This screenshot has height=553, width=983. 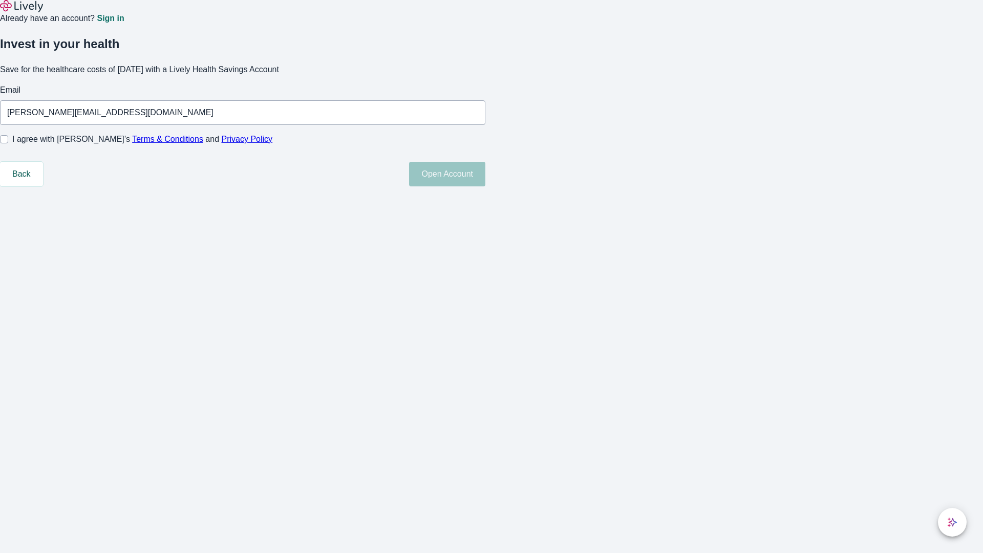 I want to click on div: Sign in, so click(x=110, y=18).